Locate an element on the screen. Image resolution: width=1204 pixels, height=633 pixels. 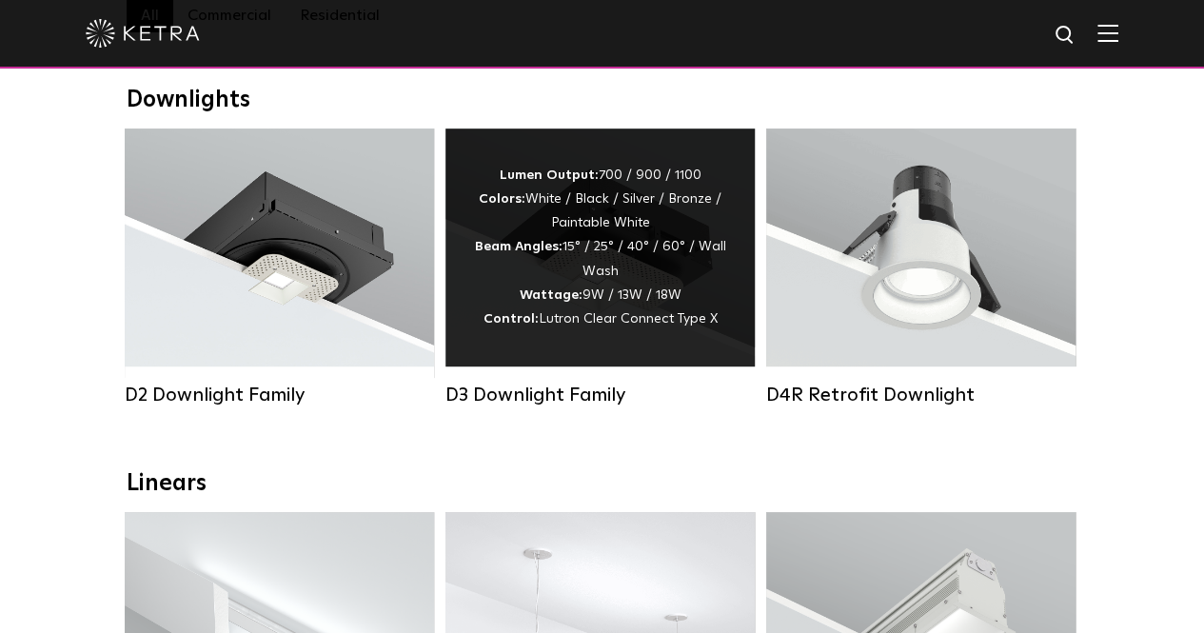
div: D2 Downlight Family is located at coordinates (279, 395).